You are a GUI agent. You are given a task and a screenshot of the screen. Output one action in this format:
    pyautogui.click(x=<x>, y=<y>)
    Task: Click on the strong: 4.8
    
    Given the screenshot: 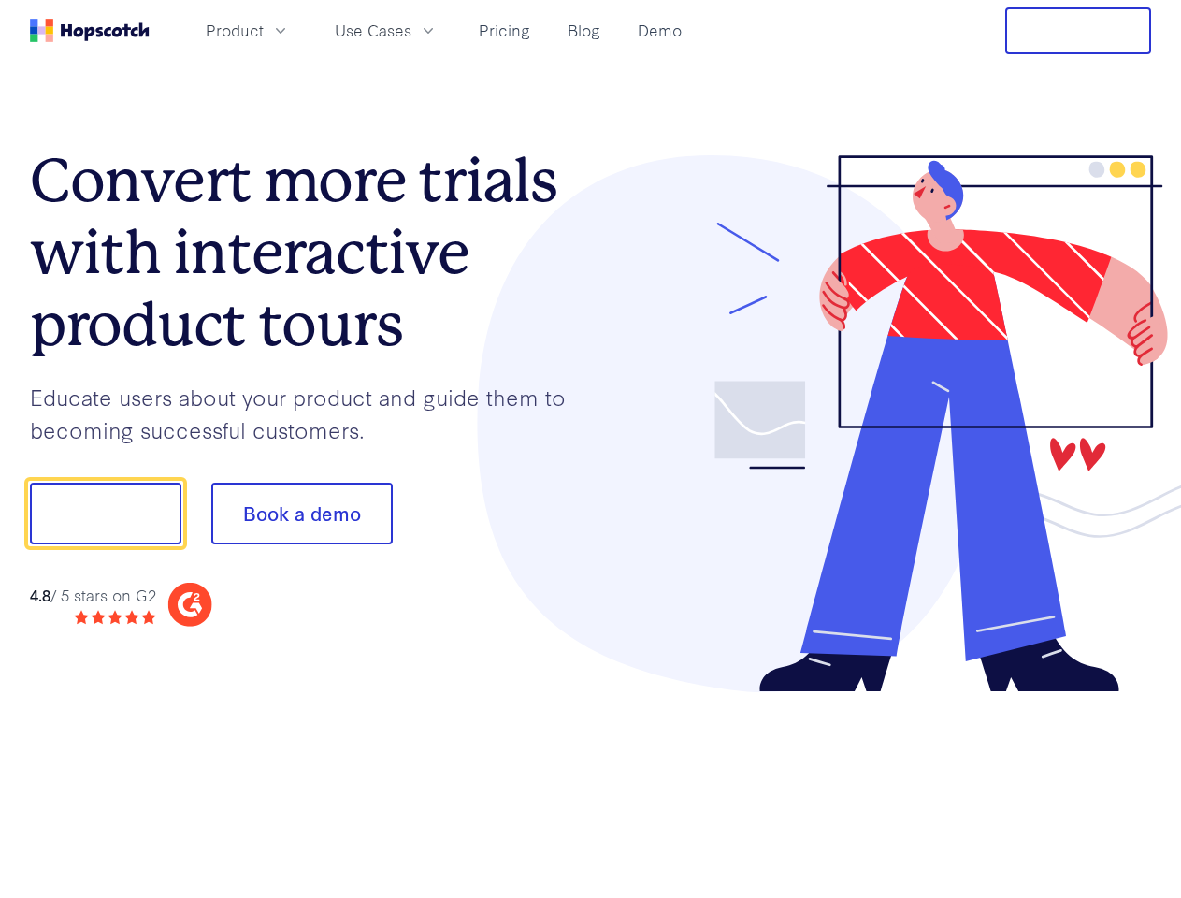 What is the action you would take?
    pyautogui.click(x=40, y=594)
    